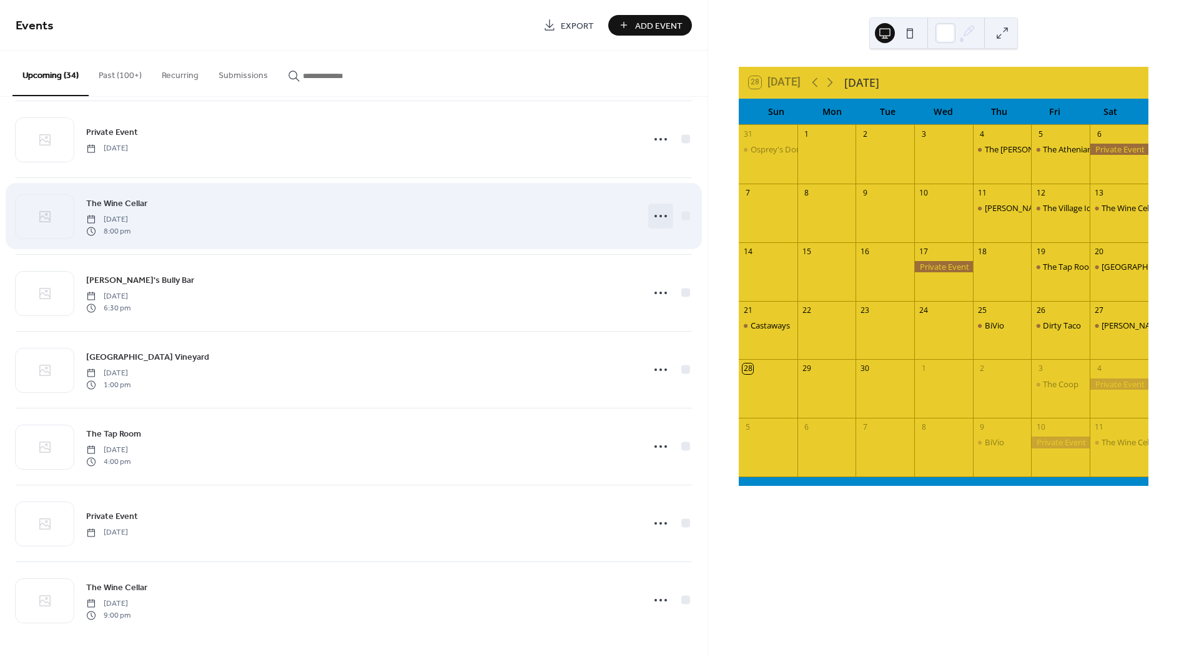 This screenshot has height=657, width=1179. Describe the element at coordinates (1099, 310) in the screenshot. I see `div: 27` at that location.